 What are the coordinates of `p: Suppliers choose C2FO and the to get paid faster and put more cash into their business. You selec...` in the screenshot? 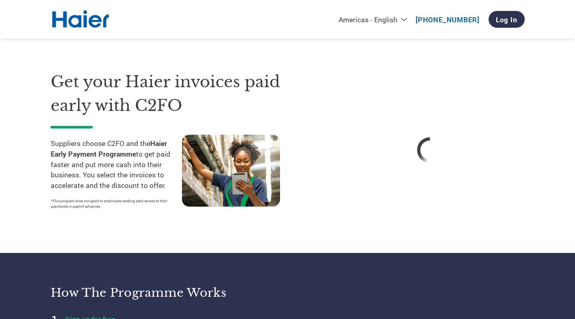 It's located at (116, 164).